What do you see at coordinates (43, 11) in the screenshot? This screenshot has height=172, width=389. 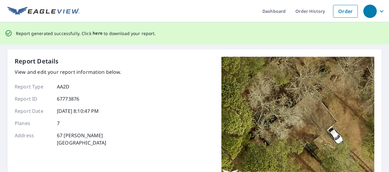 I see `img: EV Logo` at bounding box center [43, 11].